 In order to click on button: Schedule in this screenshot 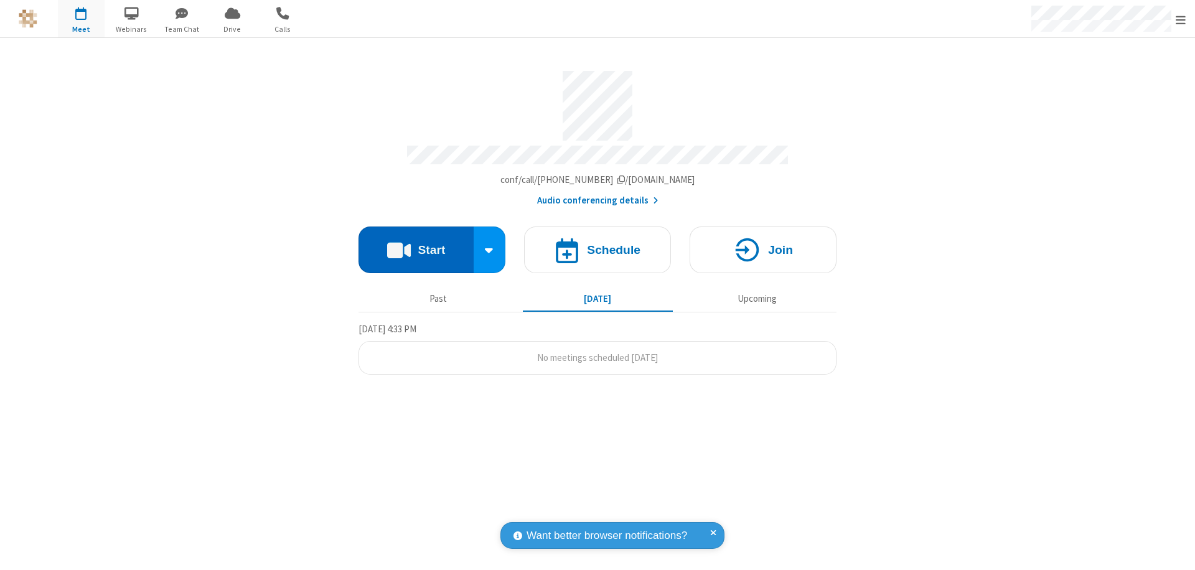, I will do `click(597, 250)`.